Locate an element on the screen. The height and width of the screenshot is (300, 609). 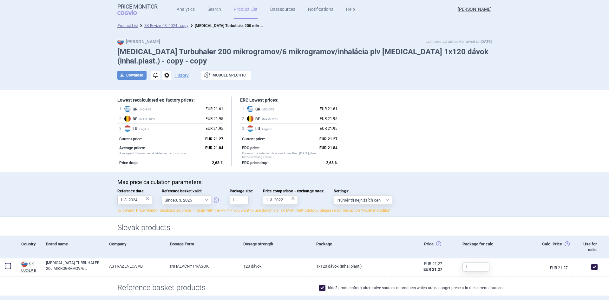
span: Package size: is located at coordinates (241, 191).